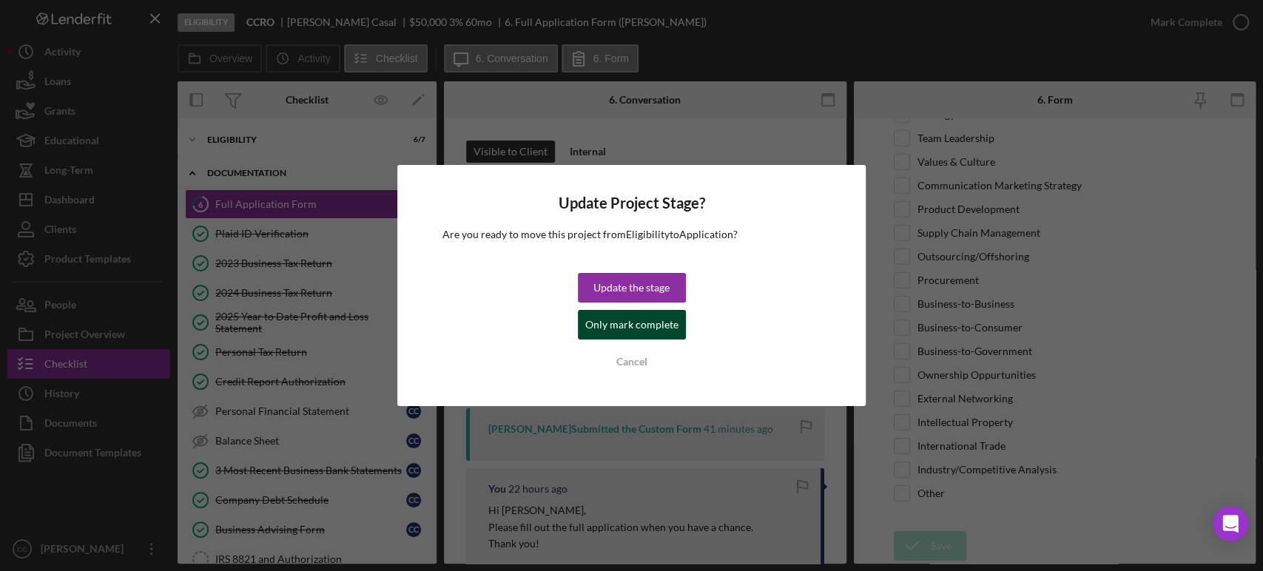  I want to click on div: Only mark complete, so click(632, 325).